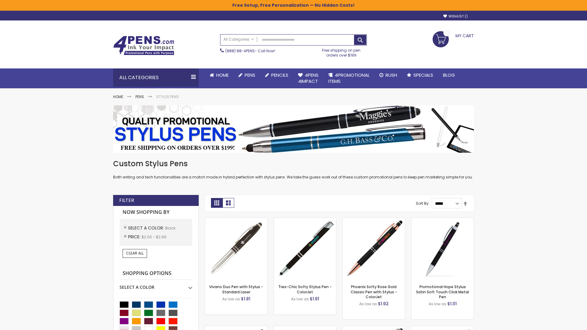 The image size is (587, 330). I want to click on span: Rush, so click(391, 75).